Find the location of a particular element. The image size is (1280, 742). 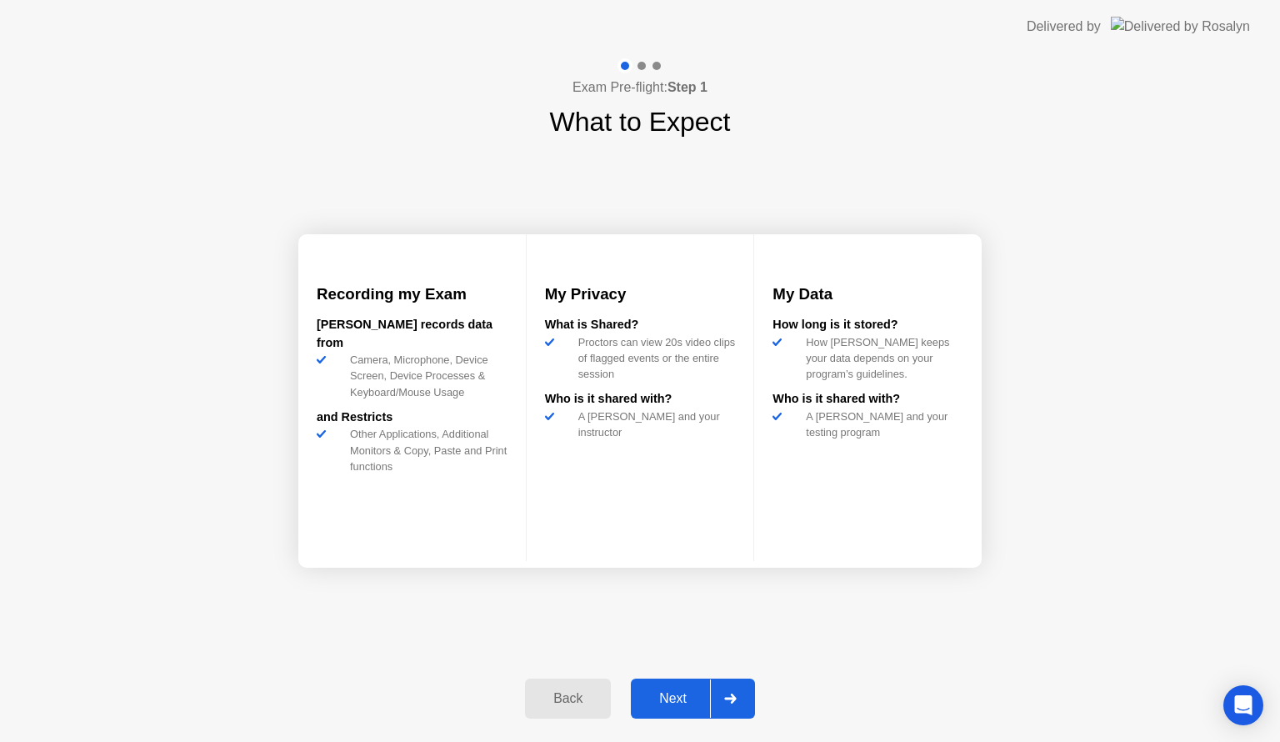

button: Back is located at coordinates (568, 698).